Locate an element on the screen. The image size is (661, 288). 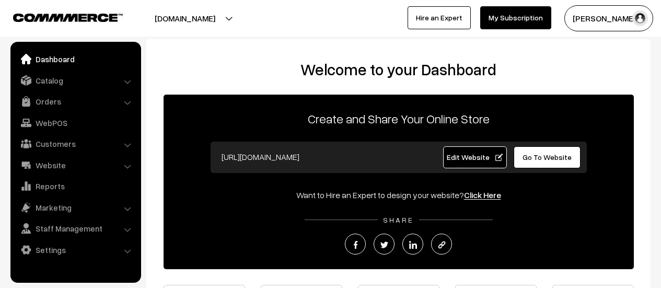
a: Edit Website is located at coordinates (475, 157).